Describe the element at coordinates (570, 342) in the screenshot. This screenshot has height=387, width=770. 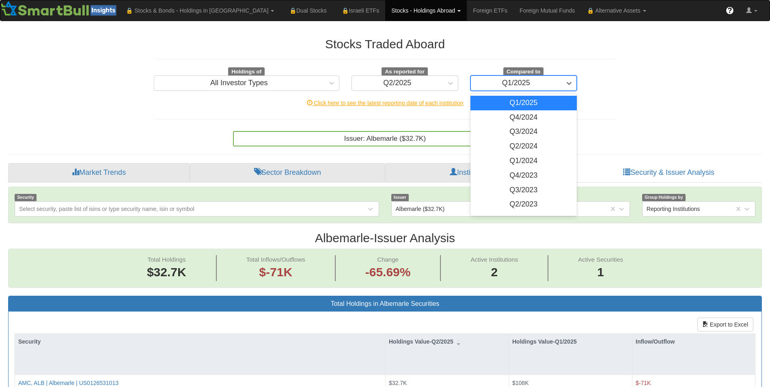
I see `div: Holdings Value-Q1/2025` at that location.